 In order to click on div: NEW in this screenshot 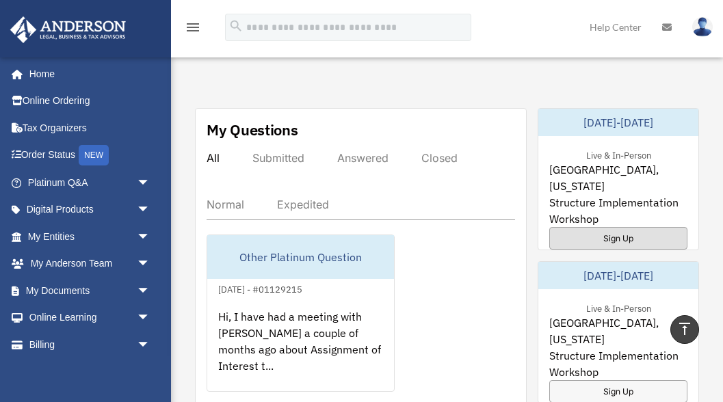, I will do `click(94, 155)`.